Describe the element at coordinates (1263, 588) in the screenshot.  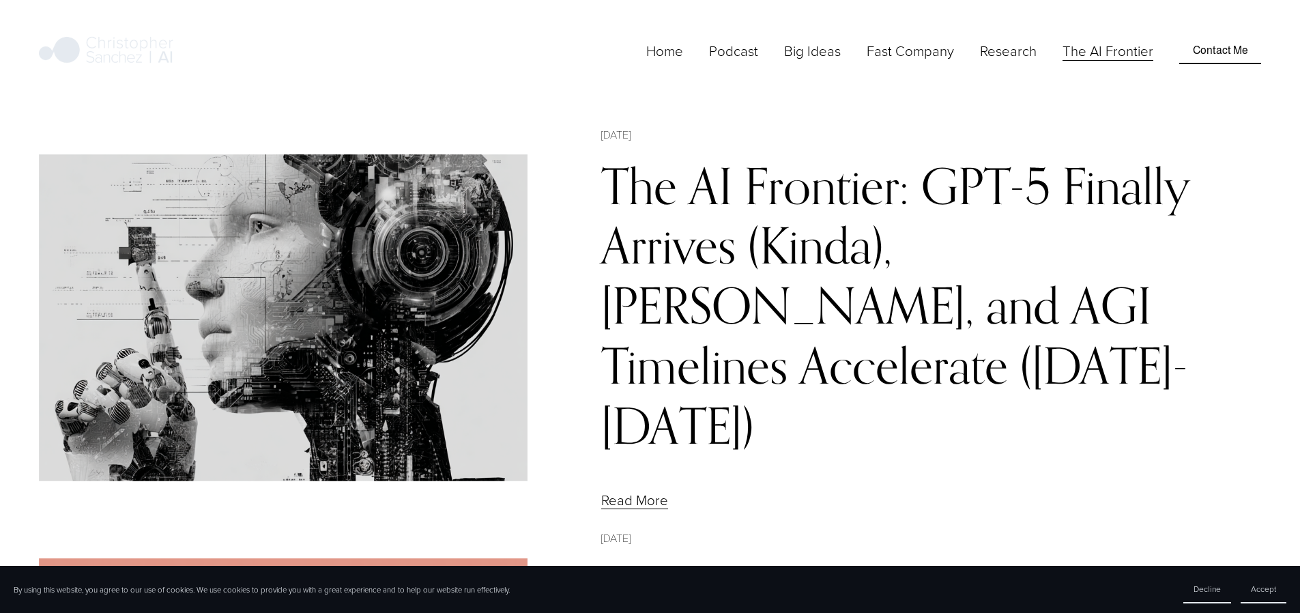
I see `span: Accept` at that location.